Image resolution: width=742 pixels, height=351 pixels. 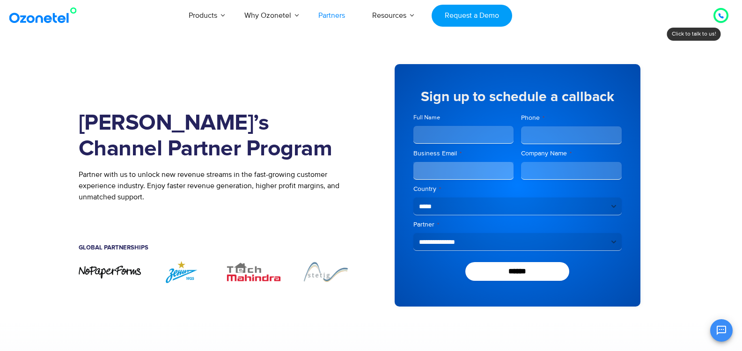 I want to click on img: nopaperforms, so click(x=110, y=272).